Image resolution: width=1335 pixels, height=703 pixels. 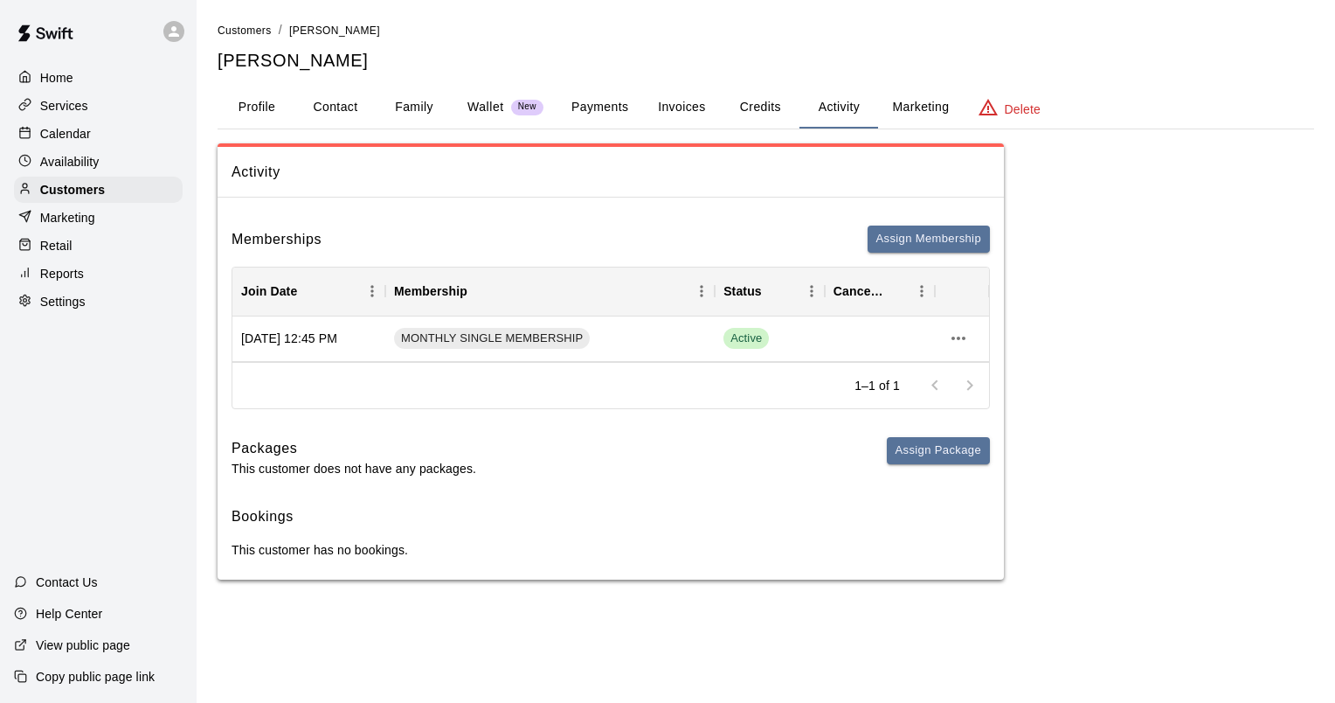 What do you see at coordinates (66, 134) in the screenshot?
I see `p: Calendar` at bounding box center [66, 134].